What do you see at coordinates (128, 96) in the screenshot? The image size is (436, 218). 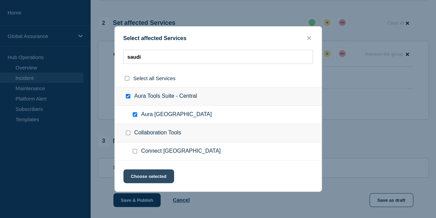 I see `input: Aura Tools Suite - Central checkbox` at bounding box center [128, 96].